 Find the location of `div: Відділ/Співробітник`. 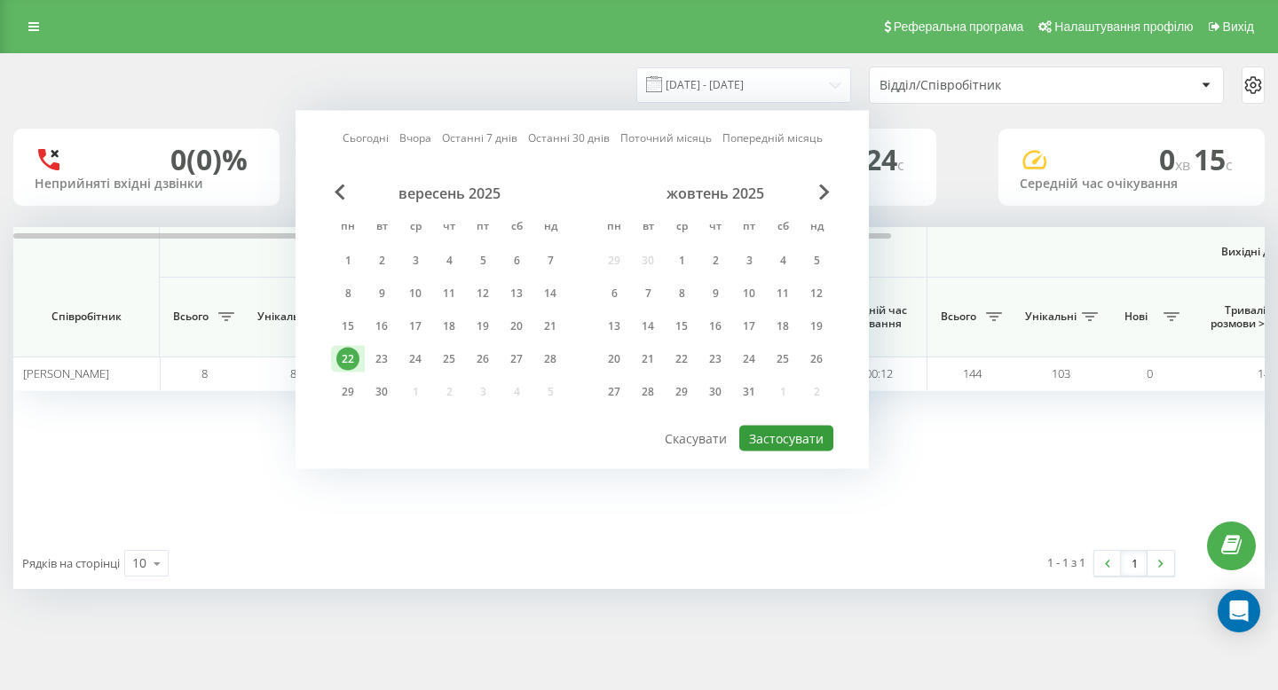

div: Відділ/Співробітник is located at coordinates (985, 85).